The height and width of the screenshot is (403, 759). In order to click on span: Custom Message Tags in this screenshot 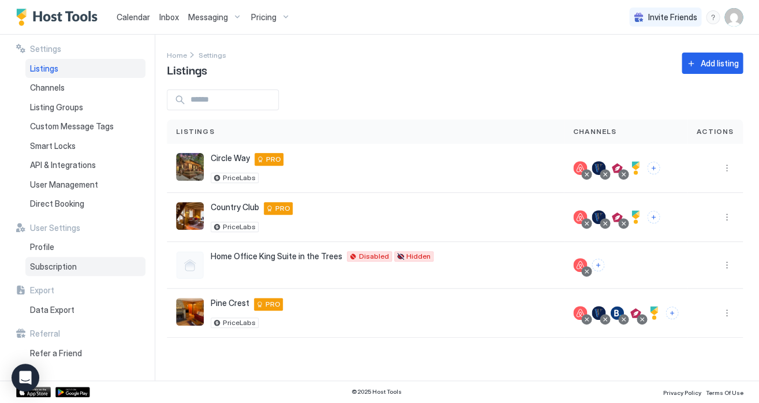, I will do `click(72, 126)`.